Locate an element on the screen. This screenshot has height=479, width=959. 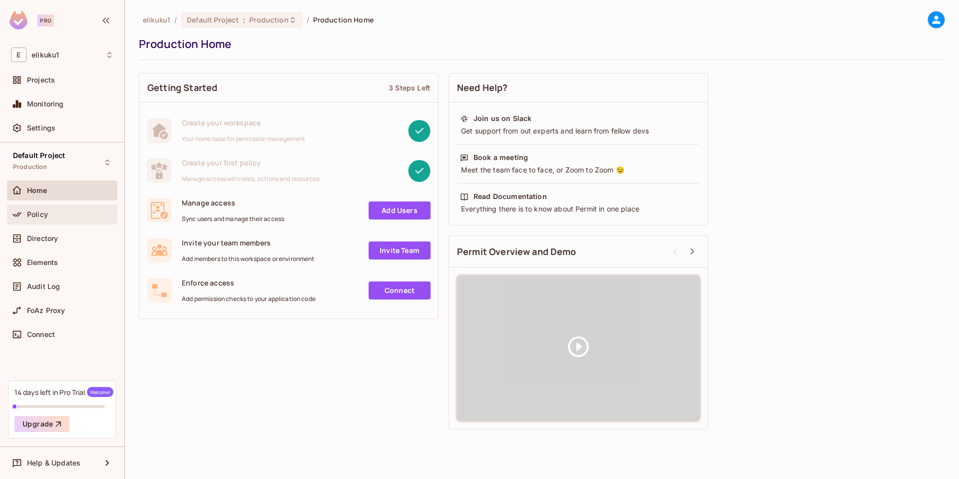
div: 3 Steps Left is located at coordinates (409, 87).